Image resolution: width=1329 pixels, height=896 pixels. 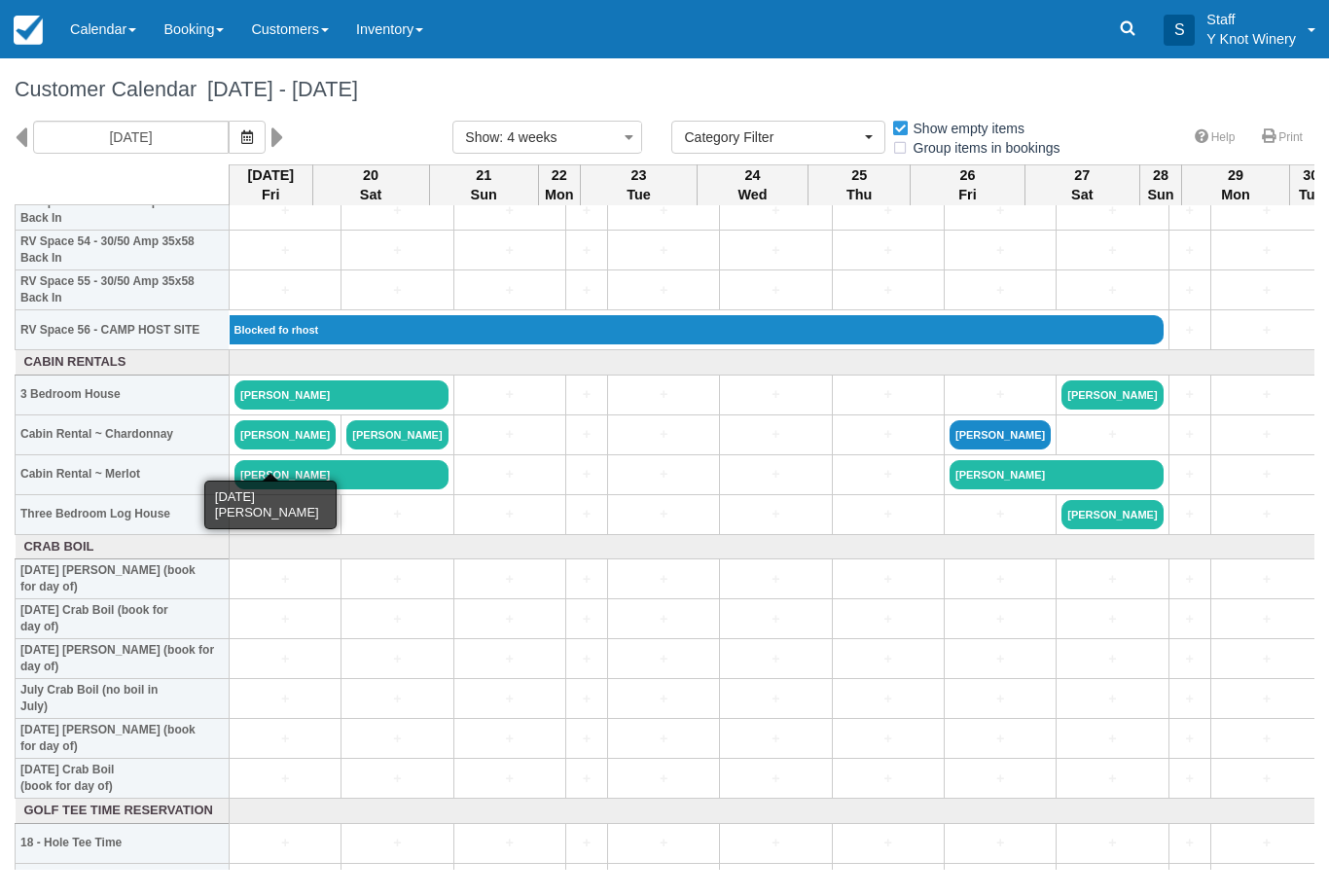 What do you see at coordinates (1180, 30) in the screenshot?
I see `div: S` at bounding box center [1180, 30].